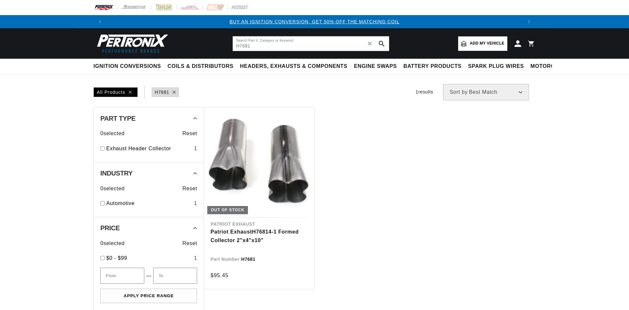 Image resolution: width=629 pixels, height=310 pixels. Describe the element at coordinates (315, 22) in the screenshot. I see `slideshow-component: Translation missing: en.sections.announcements.announcement_bar` at that location.